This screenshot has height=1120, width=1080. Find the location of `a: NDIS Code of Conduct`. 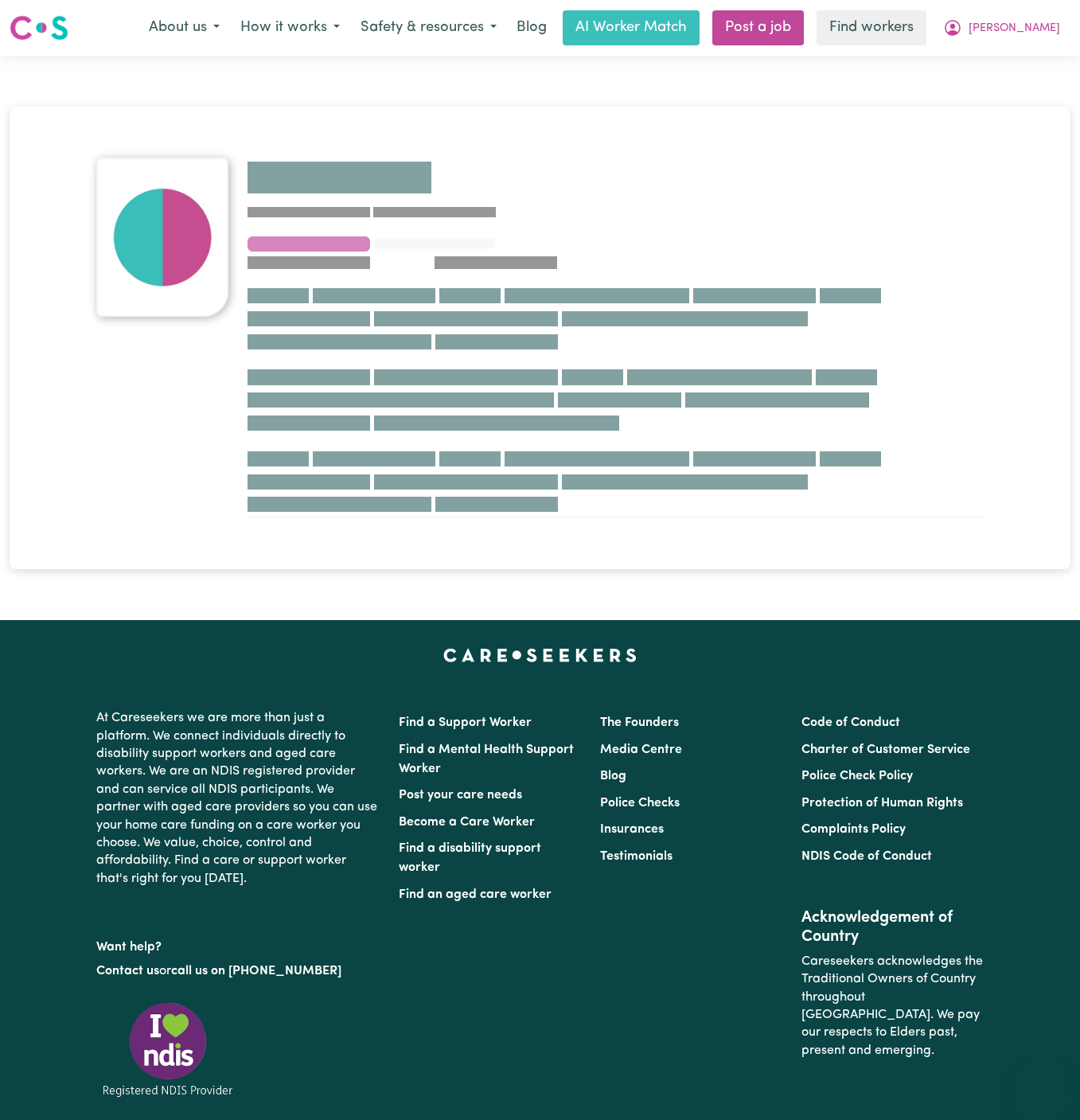

a: NDIS Code of Conduct is located at coordinates (866, 857).